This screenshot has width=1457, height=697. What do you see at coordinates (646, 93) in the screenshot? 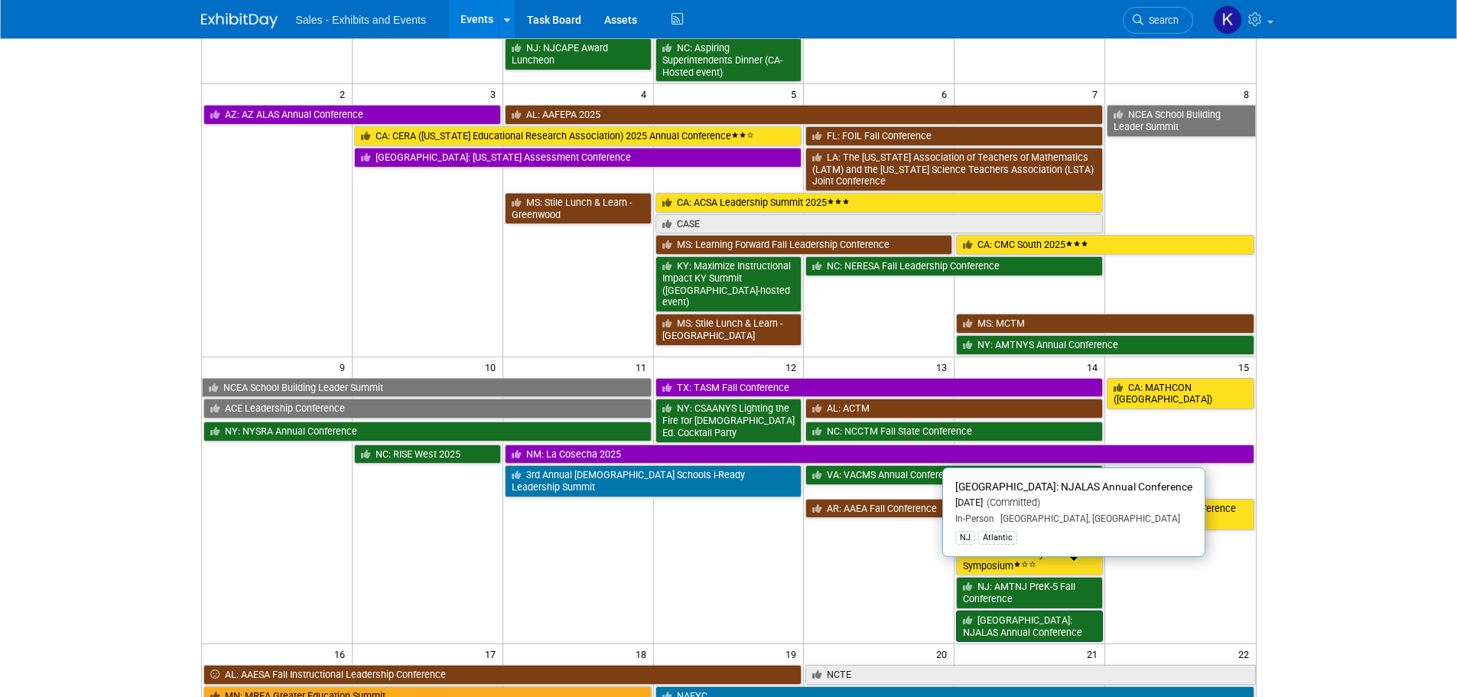
I see `span: 4` at bounding box center [646, 93].